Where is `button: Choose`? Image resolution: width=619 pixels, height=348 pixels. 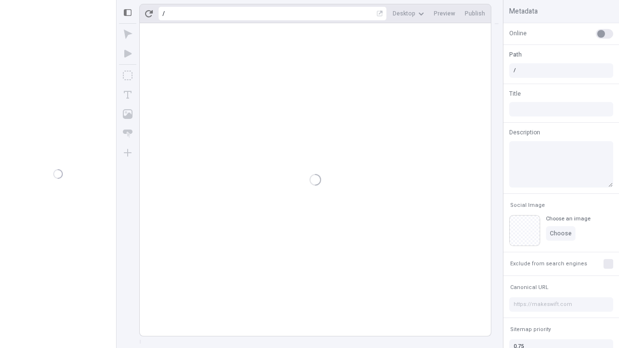
button: Choose is located at coordinates (560, 233).